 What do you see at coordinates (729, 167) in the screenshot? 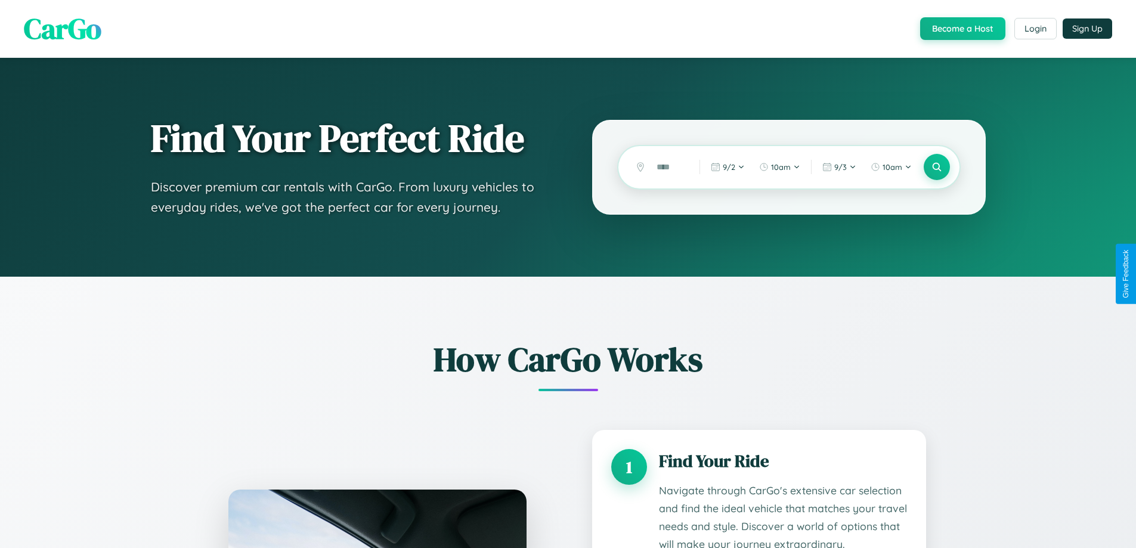
I see `span: 9 / 2` at bounding box center [729, 167].